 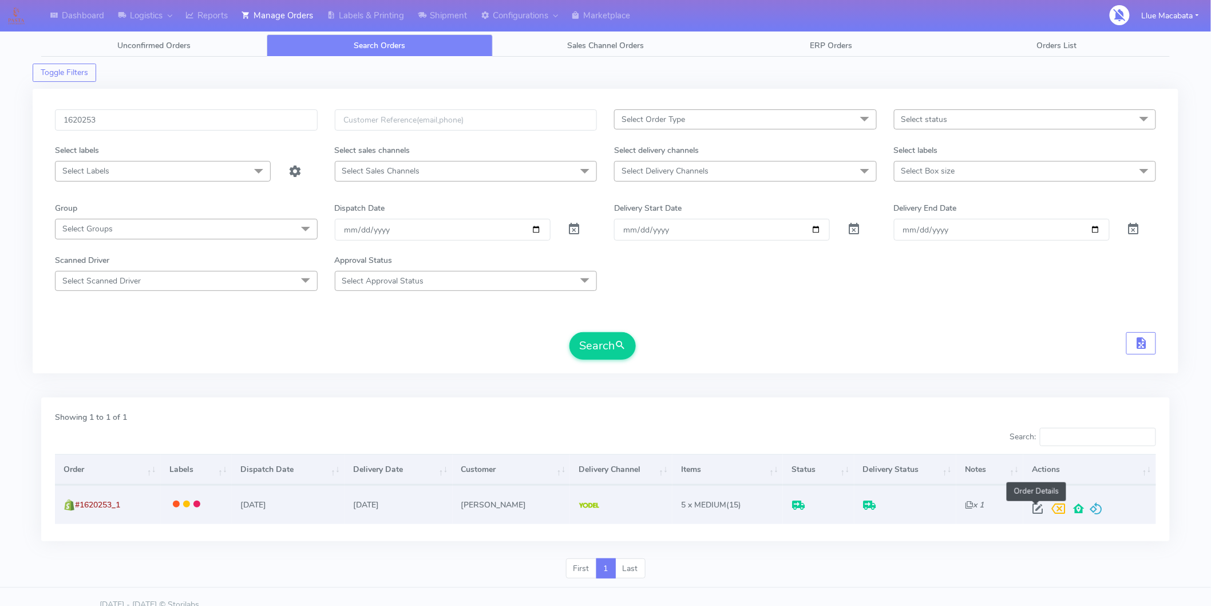 What do you see at coordinates (928, 171) in the screenshot?
I see `span: Select Box size` at bounding box center [928, 171].